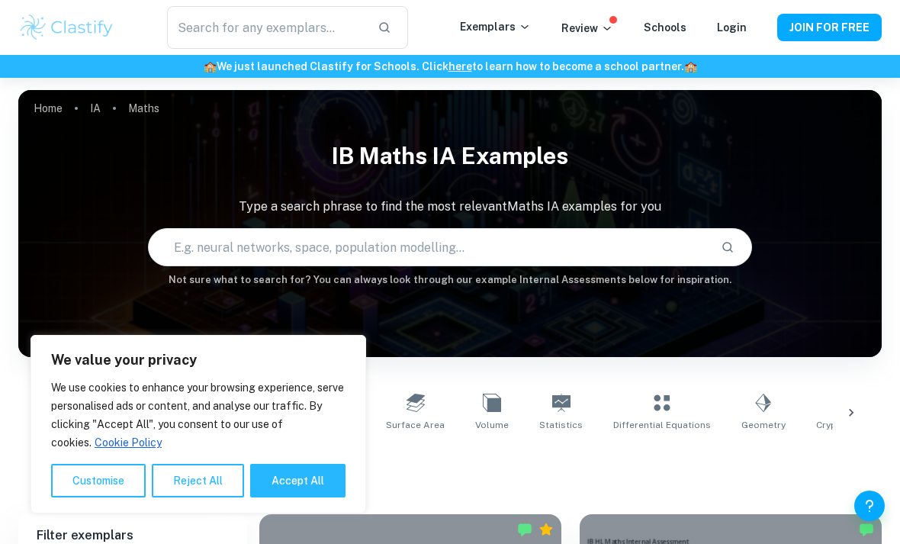 This screenshot has width=900, height=544. What do you see at coordinates (450, 66) in the screenshot?
I see `h6: We just launched Clastify for Schools. Click to learn how to become a school partner.` at bounding box center [450, 66].